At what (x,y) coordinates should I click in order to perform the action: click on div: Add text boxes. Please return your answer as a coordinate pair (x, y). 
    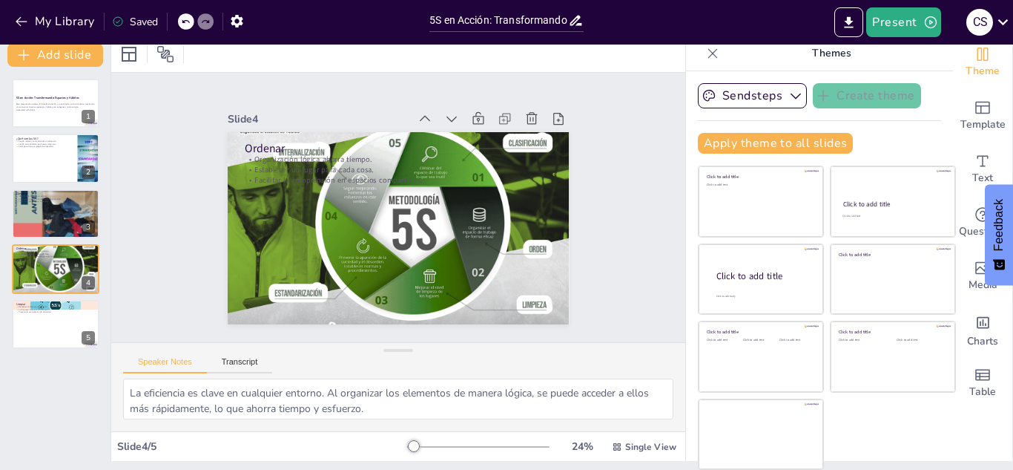
    Looking at the image, I should click on (983, 169).